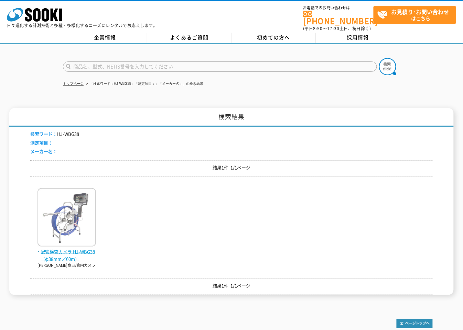 This screenshot has width=463, height=330. Describe the element at coordinates (44, 151) in the screenshot. I see `span: メーカー名：` at that location.